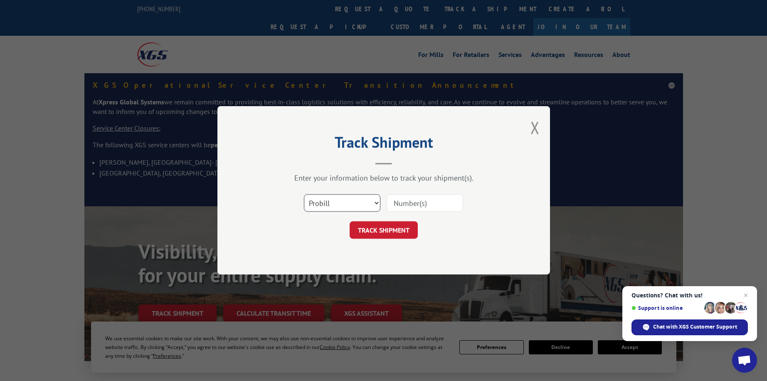 This screenshot has width=767, height=381. I want to click on h2: Track Shipment, so click(384, 144).